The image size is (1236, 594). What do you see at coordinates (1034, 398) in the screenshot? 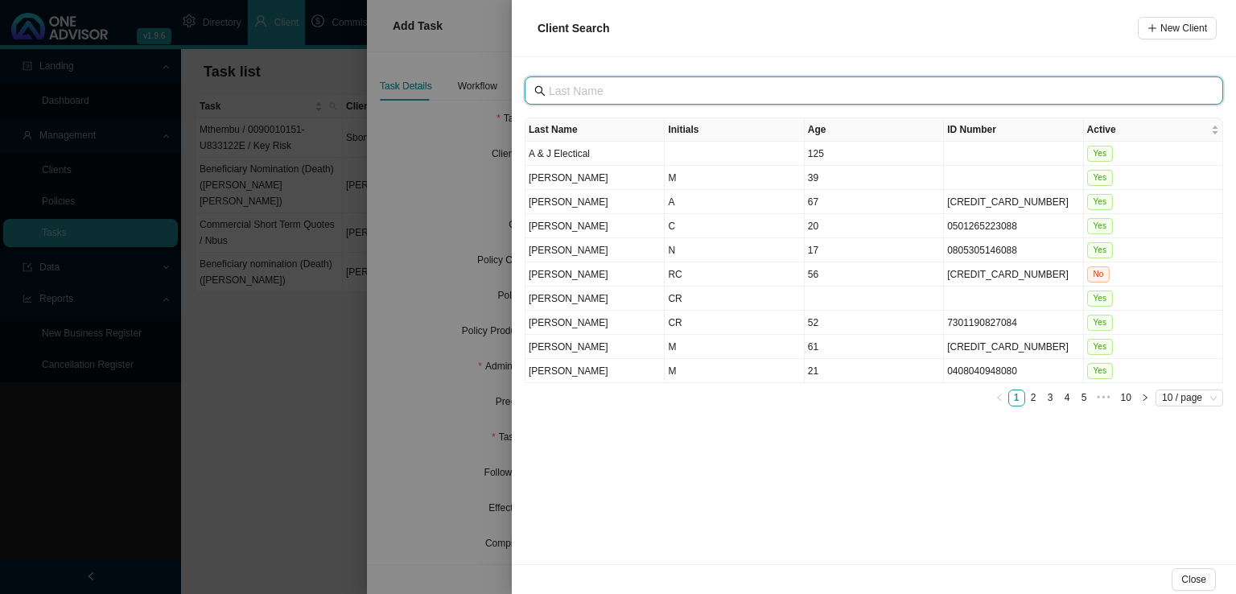
I see `a: 2` at bounding box center [1034, 398].